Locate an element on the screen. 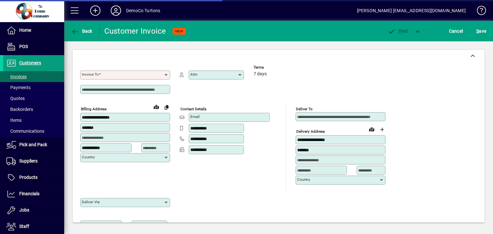  span: Products is located at coordinates (28, 178).